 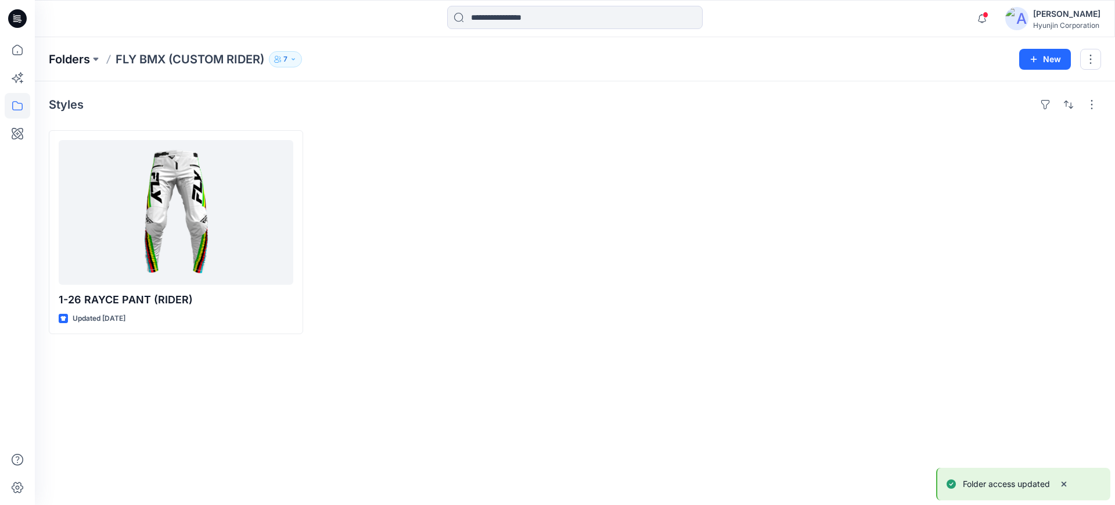 What do you see at coordinates (1017, 19) in the screenshot?
I see `img: avatar` at bounding box center [1017, 19].